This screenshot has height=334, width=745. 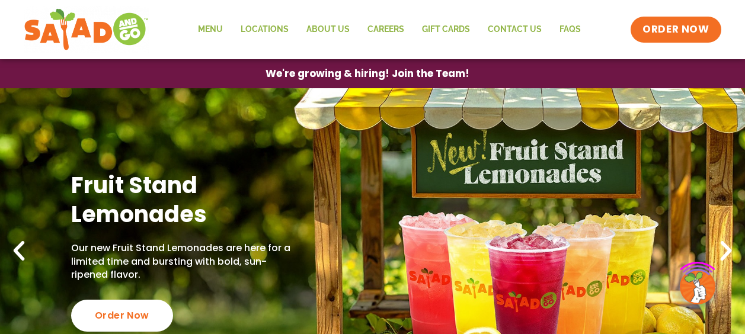 I want to click on div: Order Now, so click(x=122, y=316).